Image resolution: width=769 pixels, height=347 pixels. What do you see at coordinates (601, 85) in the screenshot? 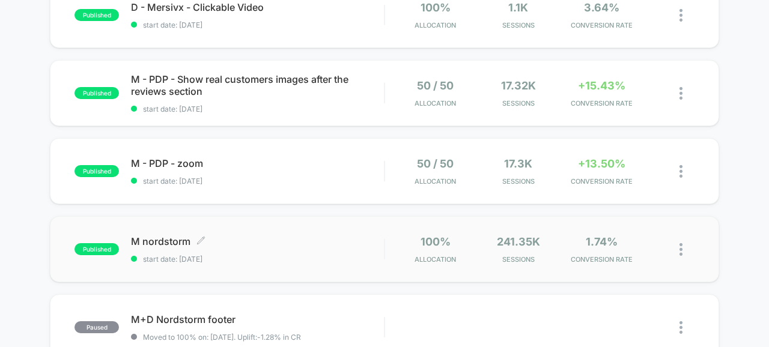
I see `span: +15.43%` at bounding box center [601, 85].